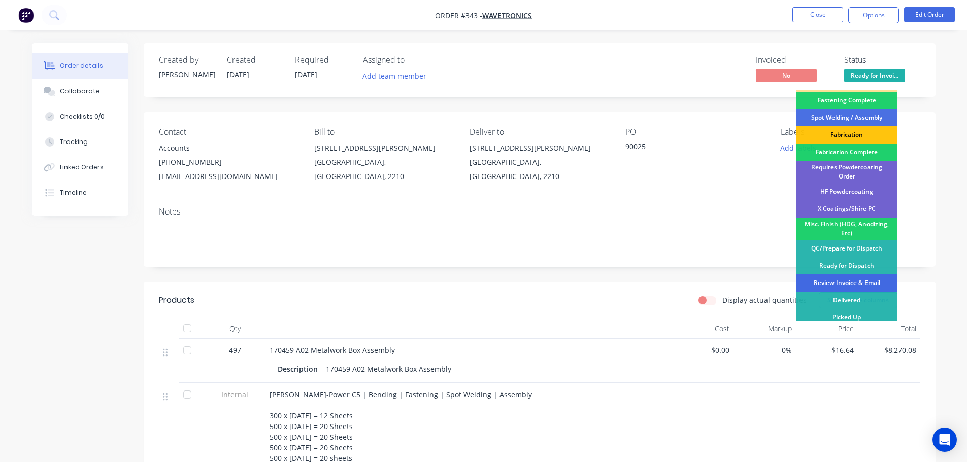  I want to click on div: Review Invoice & Email, so click(846, 283).